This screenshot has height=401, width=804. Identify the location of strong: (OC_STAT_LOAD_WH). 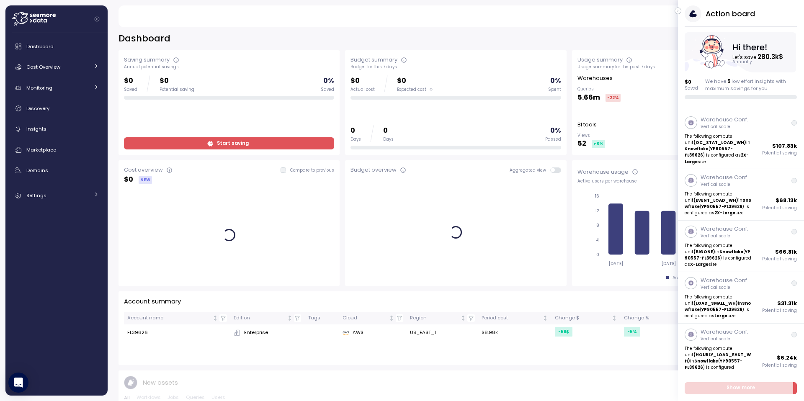
(720, 142).